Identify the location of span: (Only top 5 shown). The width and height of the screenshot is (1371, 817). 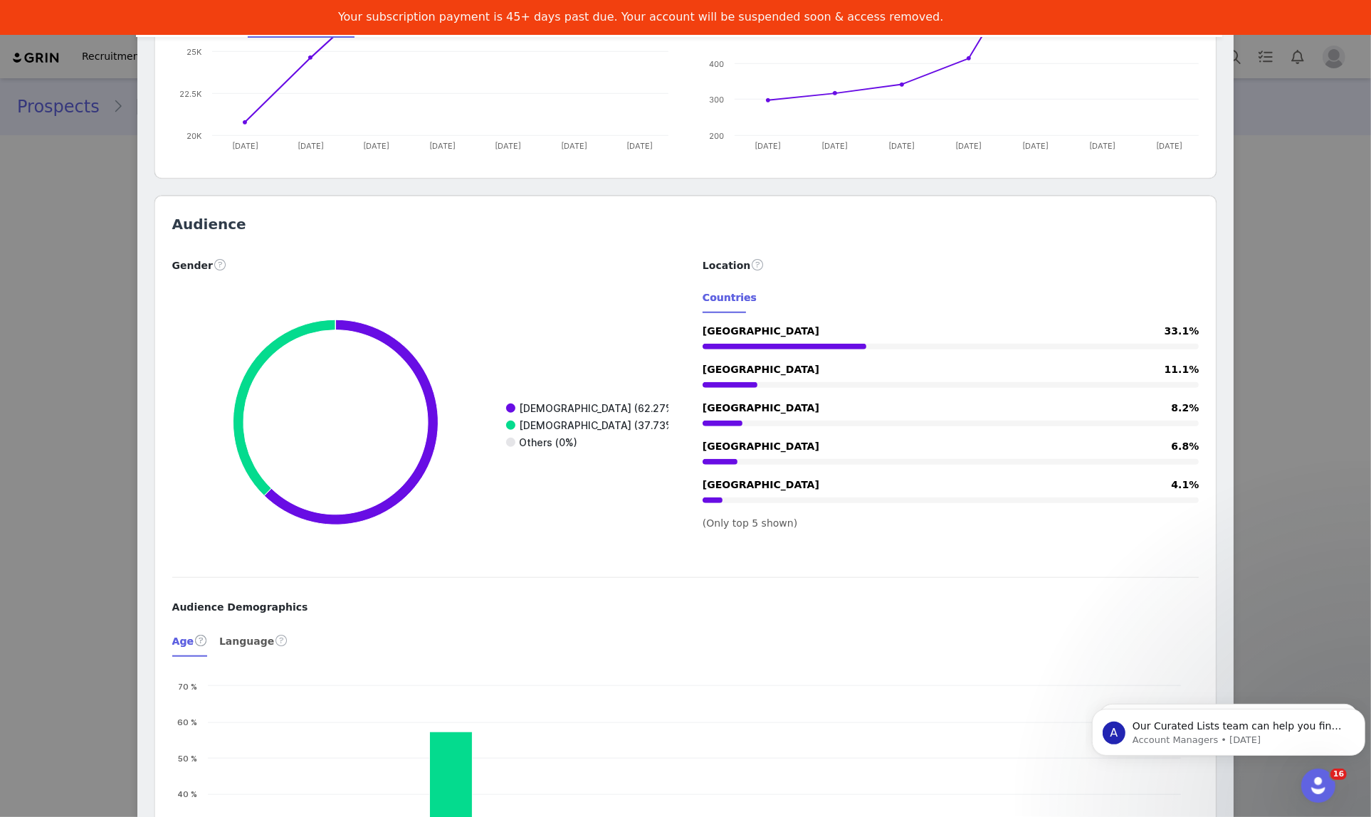
(750, 523).